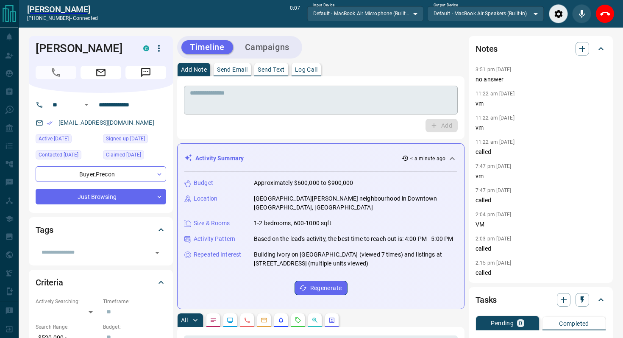 Image resolution: width=623 pixels, height=338 pixels. Describe the element at coordinates (486, 49) in the screenshot. I see `h2: Notes` at that location.